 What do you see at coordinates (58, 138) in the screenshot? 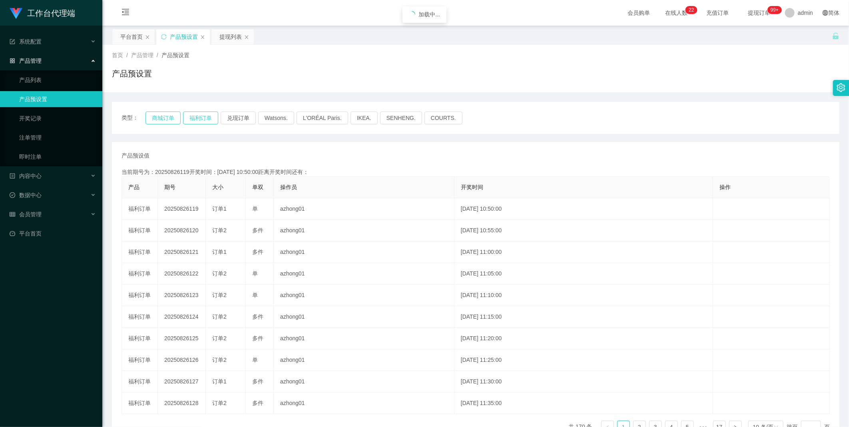
I see `a: 注单管理` at bounding box center [58, 138].